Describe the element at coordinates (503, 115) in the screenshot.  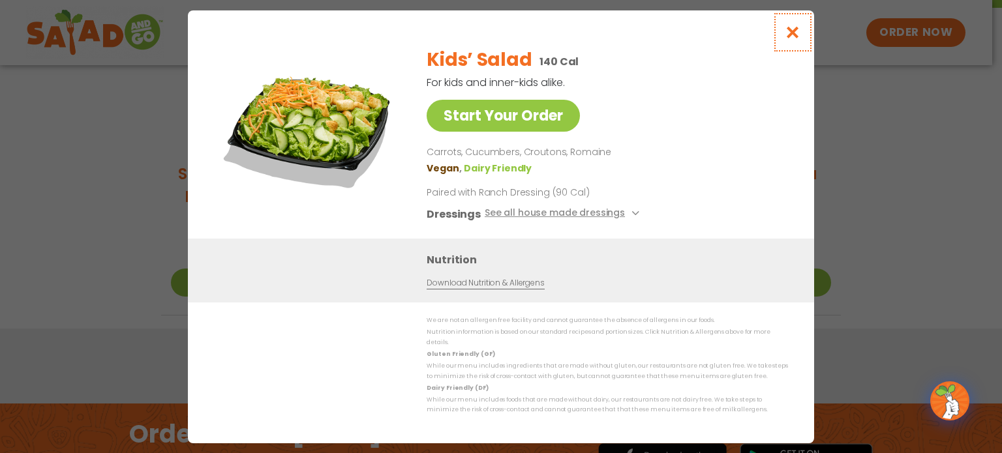
I see `a: Start Your Order` at that location.